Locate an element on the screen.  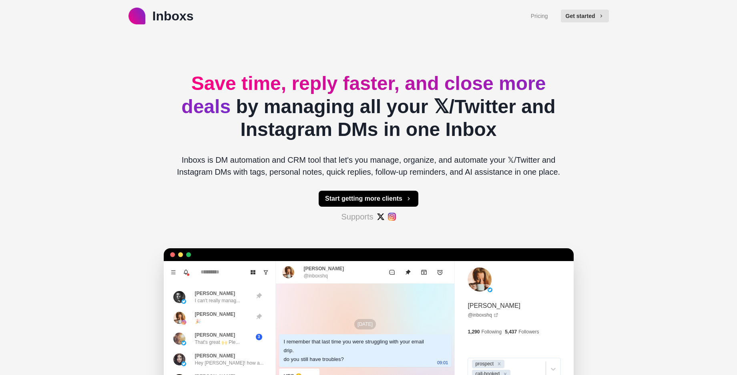
p: Supports is located at coordinates (357, 217).